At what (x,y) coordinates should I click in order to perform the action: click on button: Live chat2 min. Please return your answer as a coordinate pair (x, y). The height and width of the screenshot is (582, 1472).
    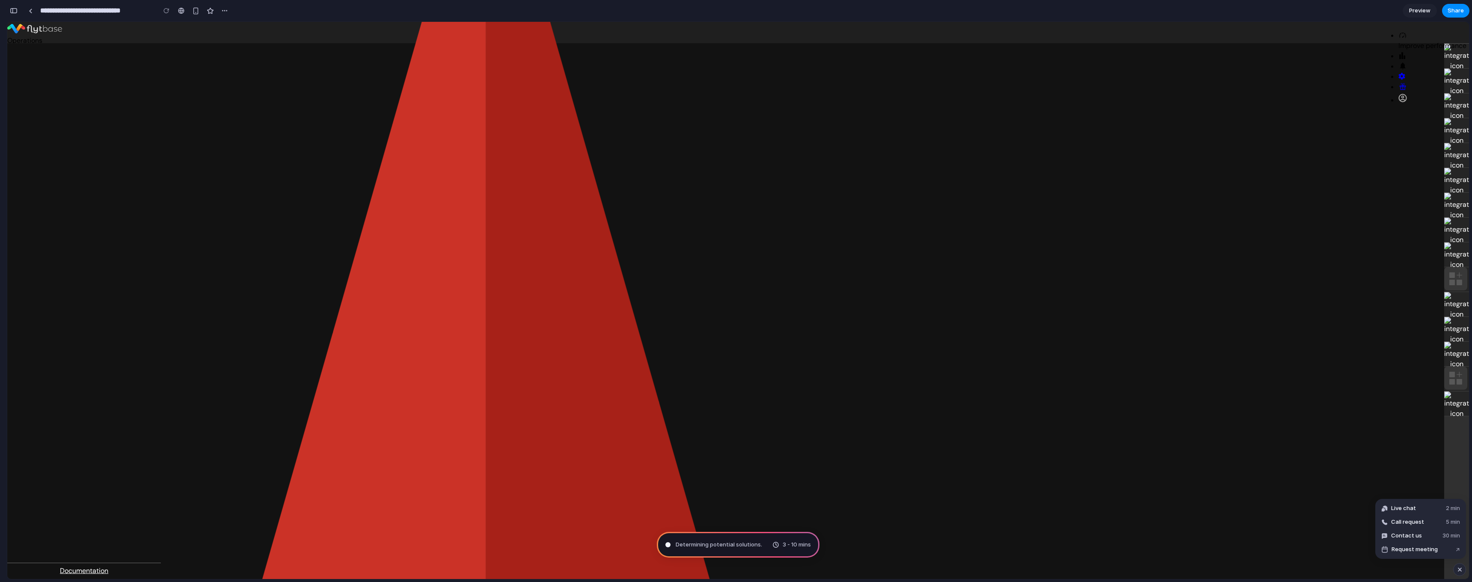
    Looking at the image, I should click on (1421, 508).